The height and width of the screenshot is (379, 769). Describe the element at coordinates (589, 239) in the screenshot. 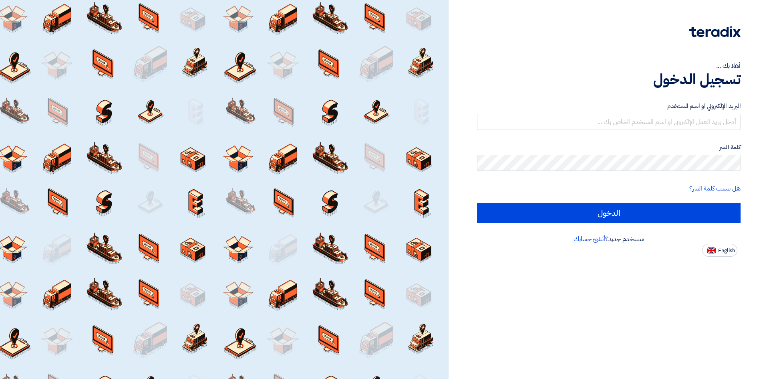

I see `a: أنشئ حسابك` at that location.